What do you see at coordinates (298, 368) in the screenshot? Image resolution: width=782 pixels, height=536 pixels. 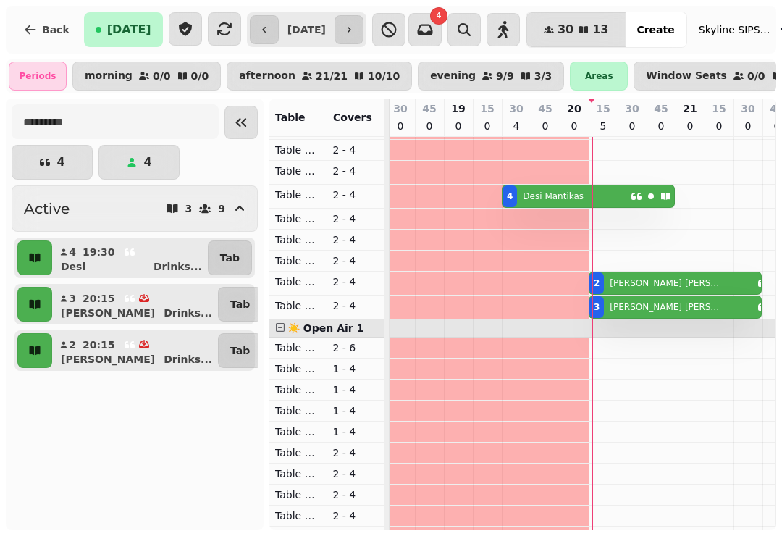 I see `p: Table 302` at bounding box center [298, 368].